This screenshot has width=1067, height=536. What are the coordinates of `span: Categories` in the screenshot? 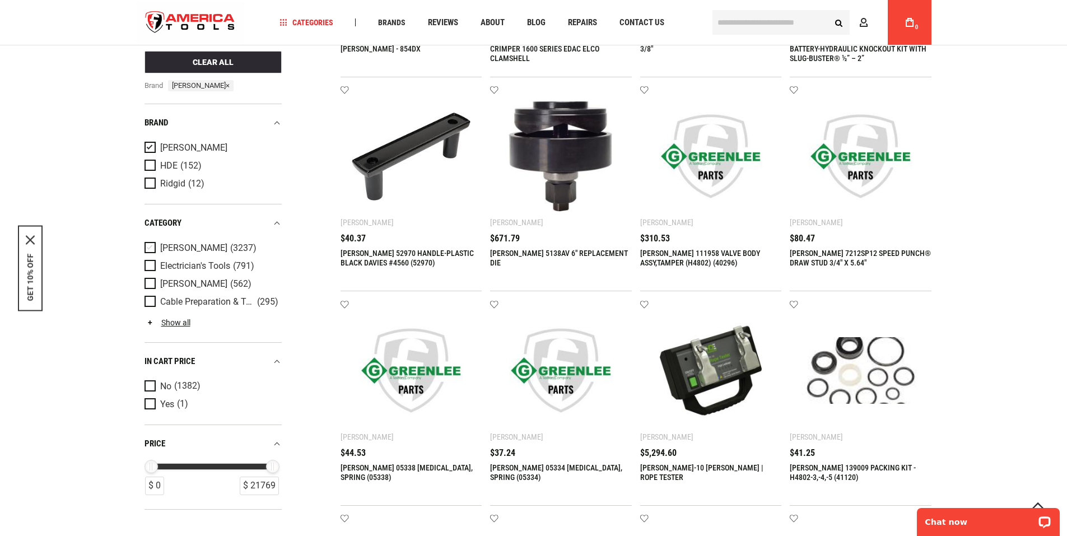 It's located at (306, 22).